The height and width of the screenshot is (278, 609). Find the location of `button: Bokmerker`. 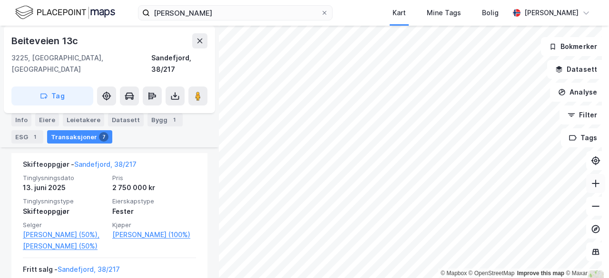

button: Bokmerker is located at coordinates (573, 47).